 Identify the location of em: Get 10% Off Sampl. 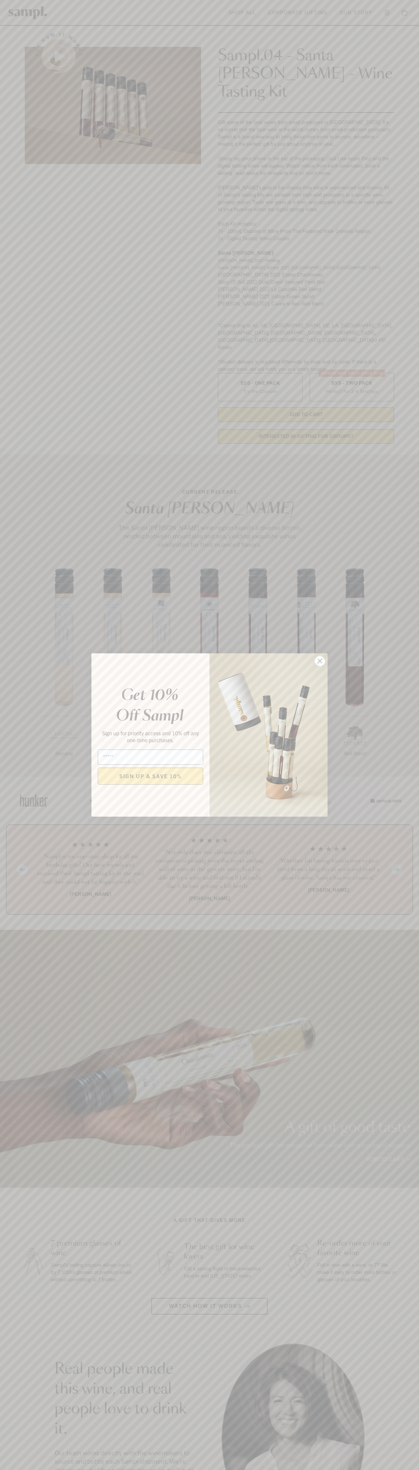
(149, 706).